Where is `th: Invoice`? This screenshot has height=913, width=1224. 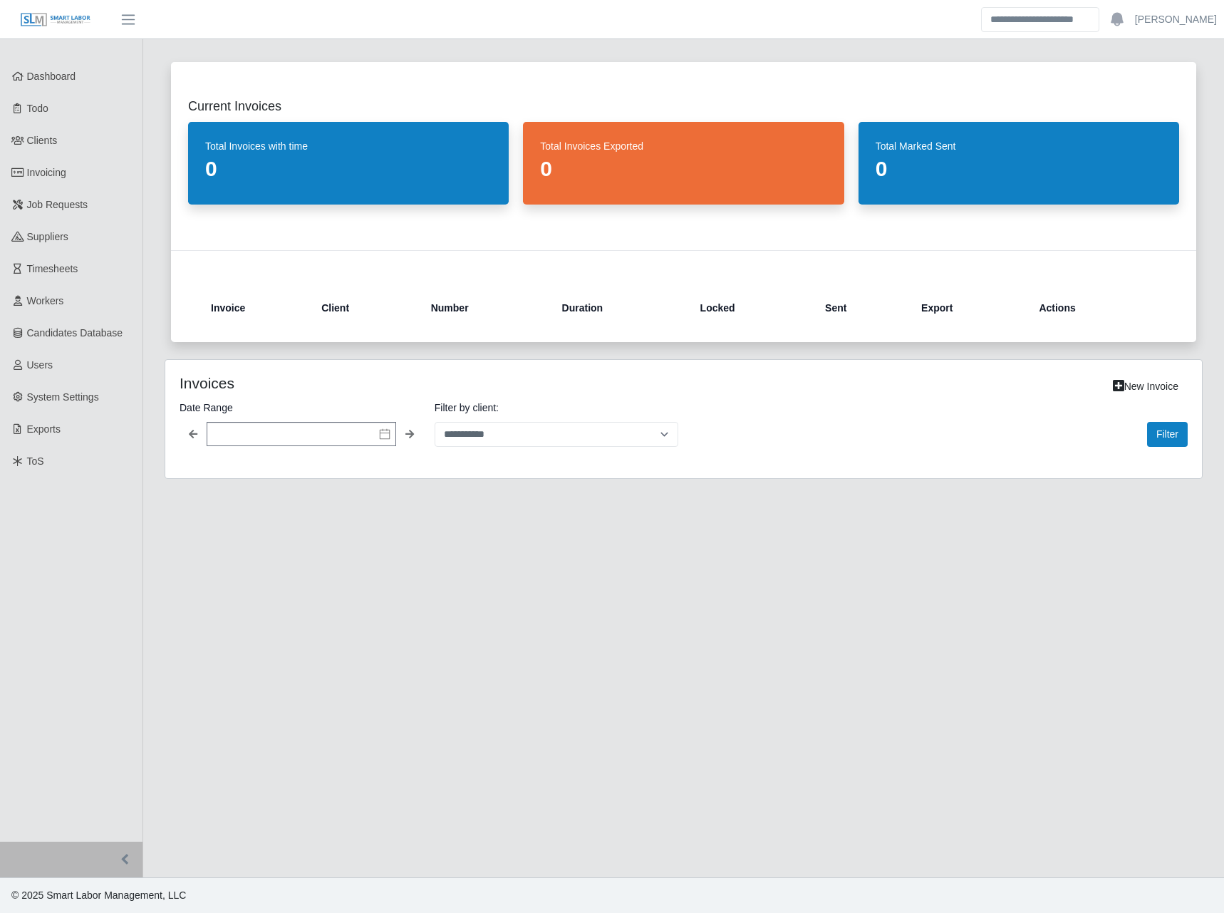 th: Invoice is located at coordinates (260, 308).